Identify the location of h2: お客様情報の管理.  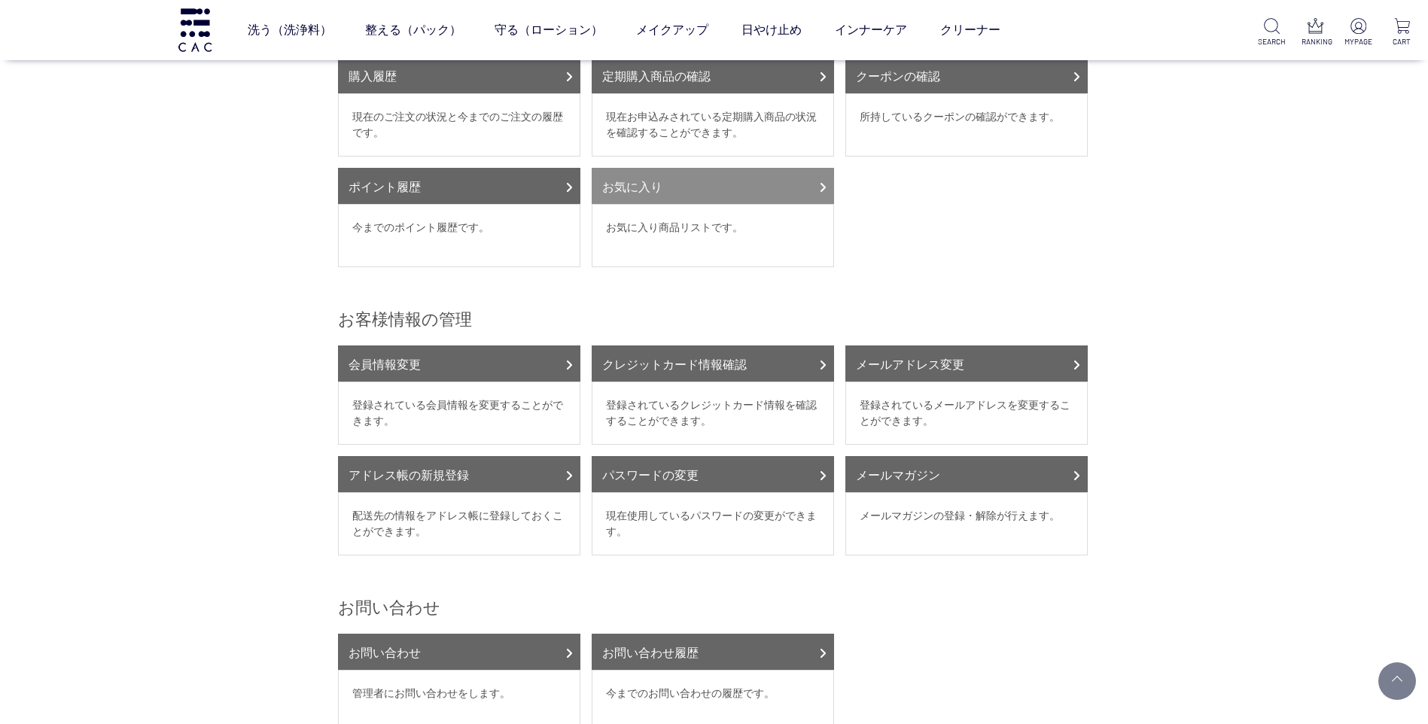
(714, 319).